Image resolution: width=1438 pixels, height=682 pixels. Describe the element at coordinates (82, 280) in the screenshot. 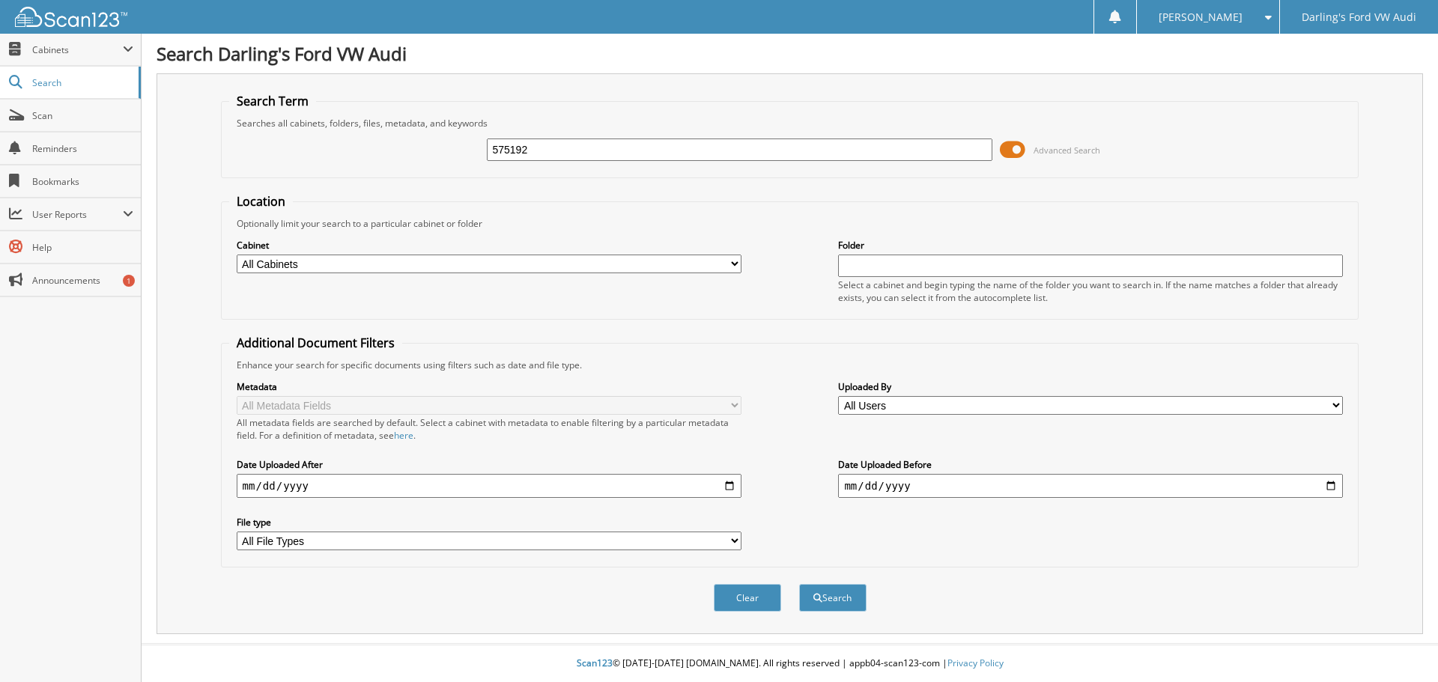

I see `span: Announcements` at that location.